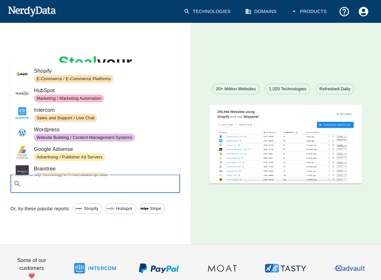 The width and height of the screenshot is (381, 280). What do you see at coordinates (285, 143) in the screenshot?
I see `img: A screenshot of a report showing the total number of websites using Shopify` at bounding box center [285, 143].